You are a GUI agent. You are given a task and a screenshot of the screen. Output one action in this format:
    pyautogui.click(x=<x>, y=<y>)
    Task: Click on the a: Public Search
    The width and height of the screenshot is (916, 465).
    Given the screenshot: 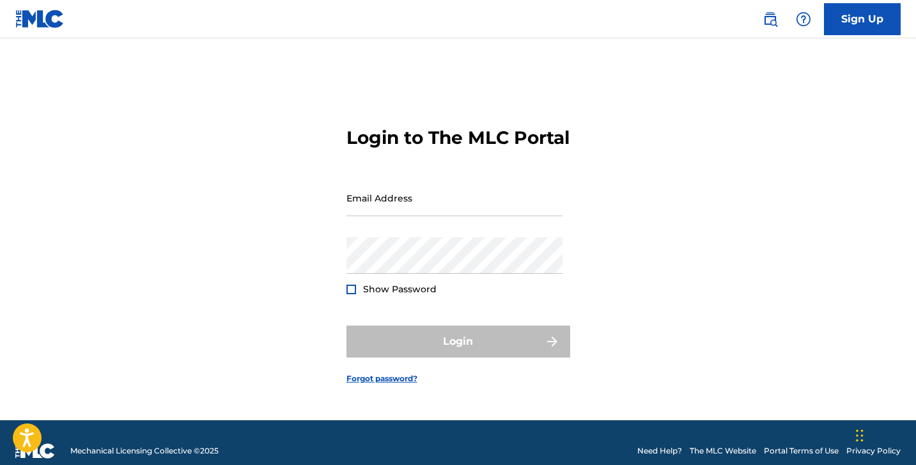 What is the action you would take?
    pyautogui.click(x=771, y=19)
    